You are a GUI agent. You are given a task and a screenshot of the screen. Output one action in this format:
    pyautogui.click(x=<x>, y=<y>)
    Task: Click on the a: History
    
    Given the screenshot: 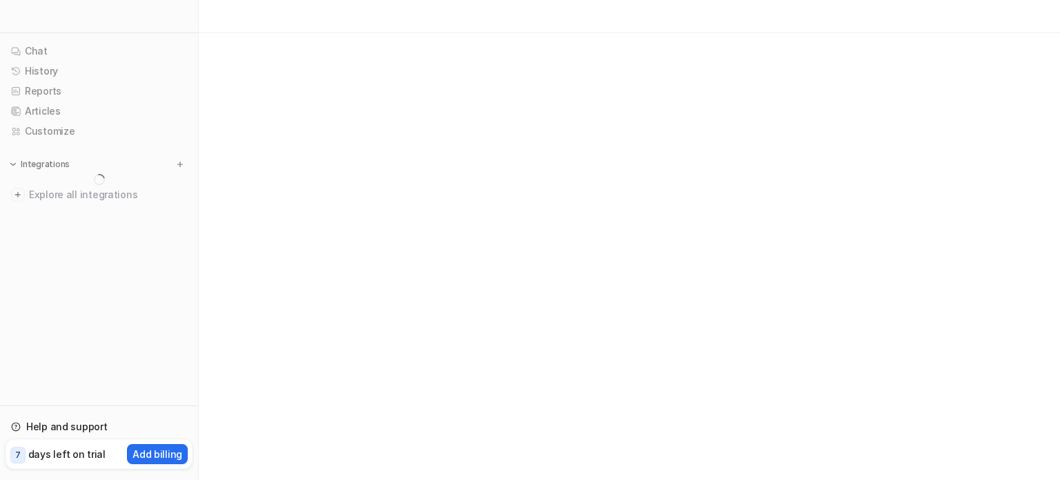 What is the action you would take?
    pyautogui.click(x=99, y=71)
    